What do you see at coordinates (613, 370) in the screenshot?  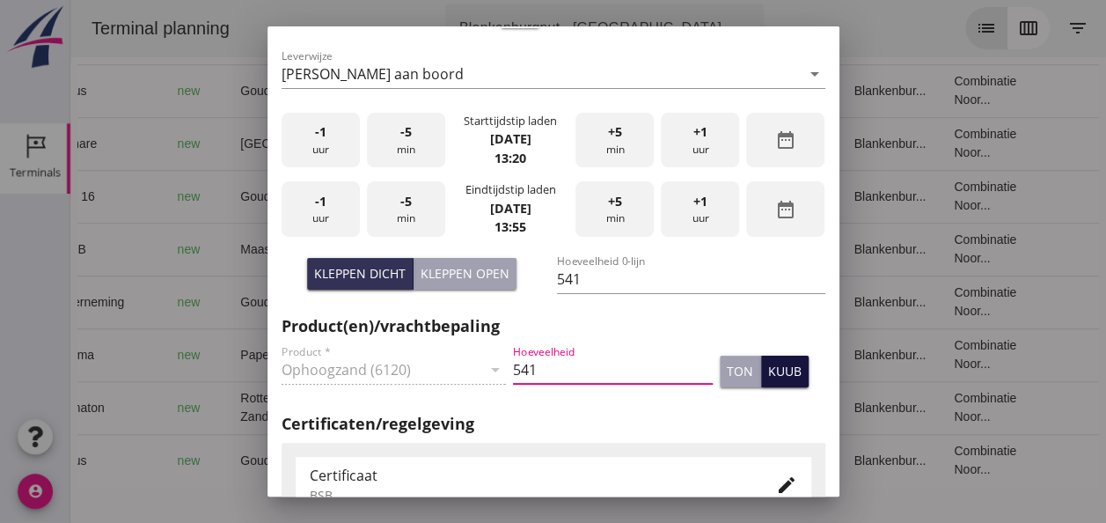 I see `input: Hoeveelheid` at bounding box center [613, 370].